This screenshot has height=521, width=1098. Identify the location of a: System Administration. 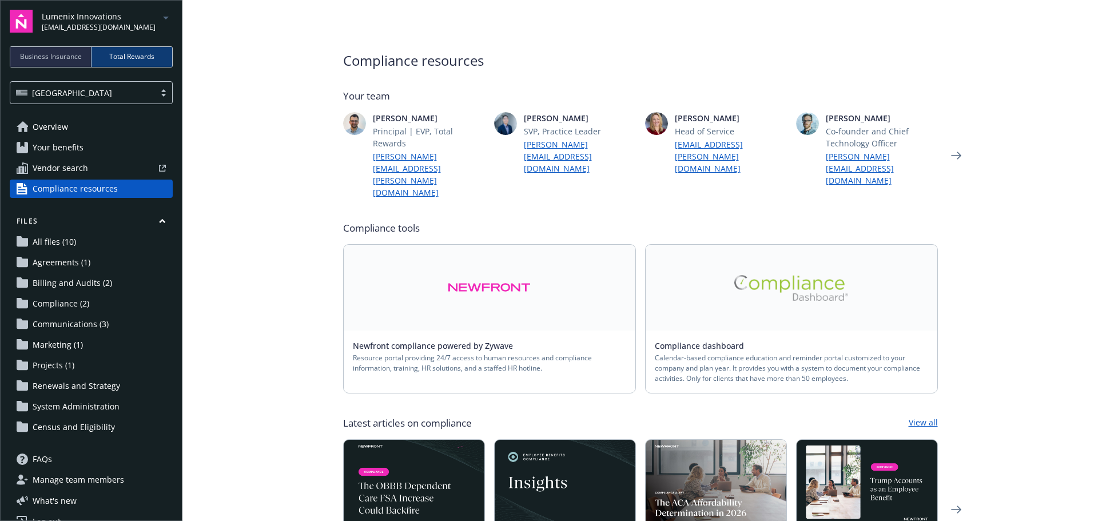
(91, 406).